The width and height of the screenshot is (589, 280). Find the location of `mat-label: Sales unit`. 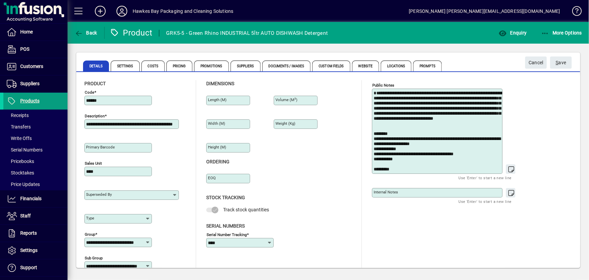

mat-label: Sales unit is located at coordinates (93, 163).